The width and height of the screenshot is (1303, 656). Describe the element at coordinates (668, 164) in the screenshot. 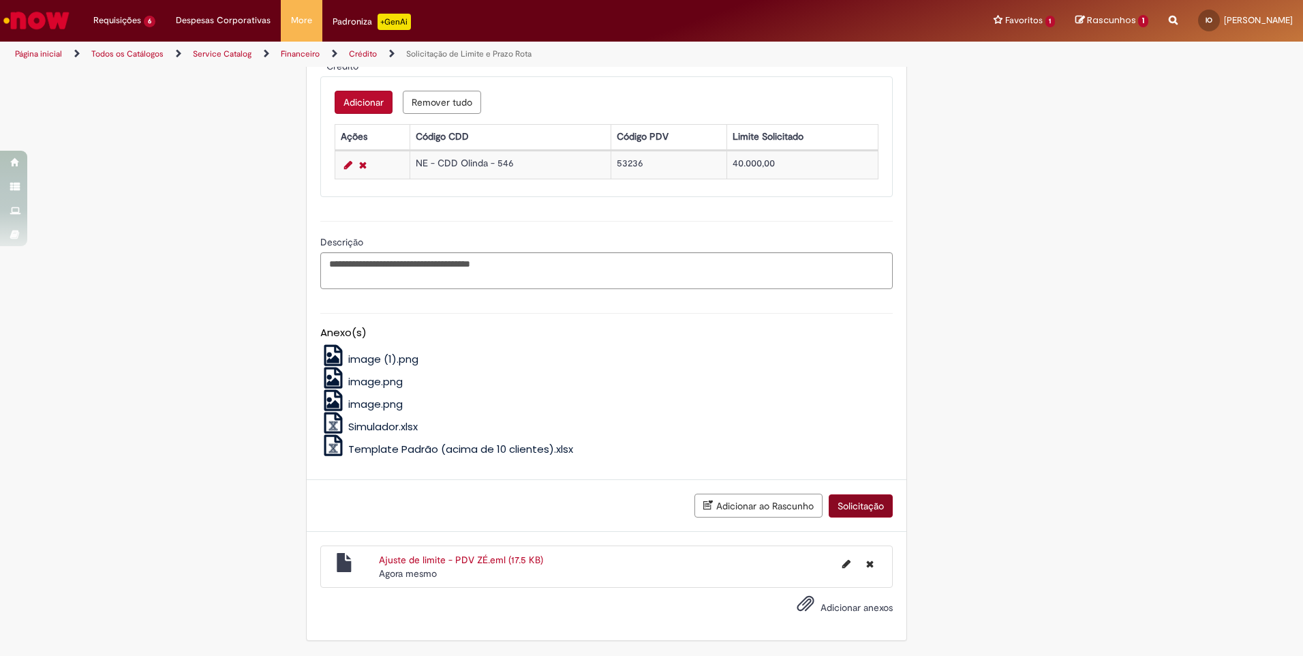

I see `td: 53236` at that location.